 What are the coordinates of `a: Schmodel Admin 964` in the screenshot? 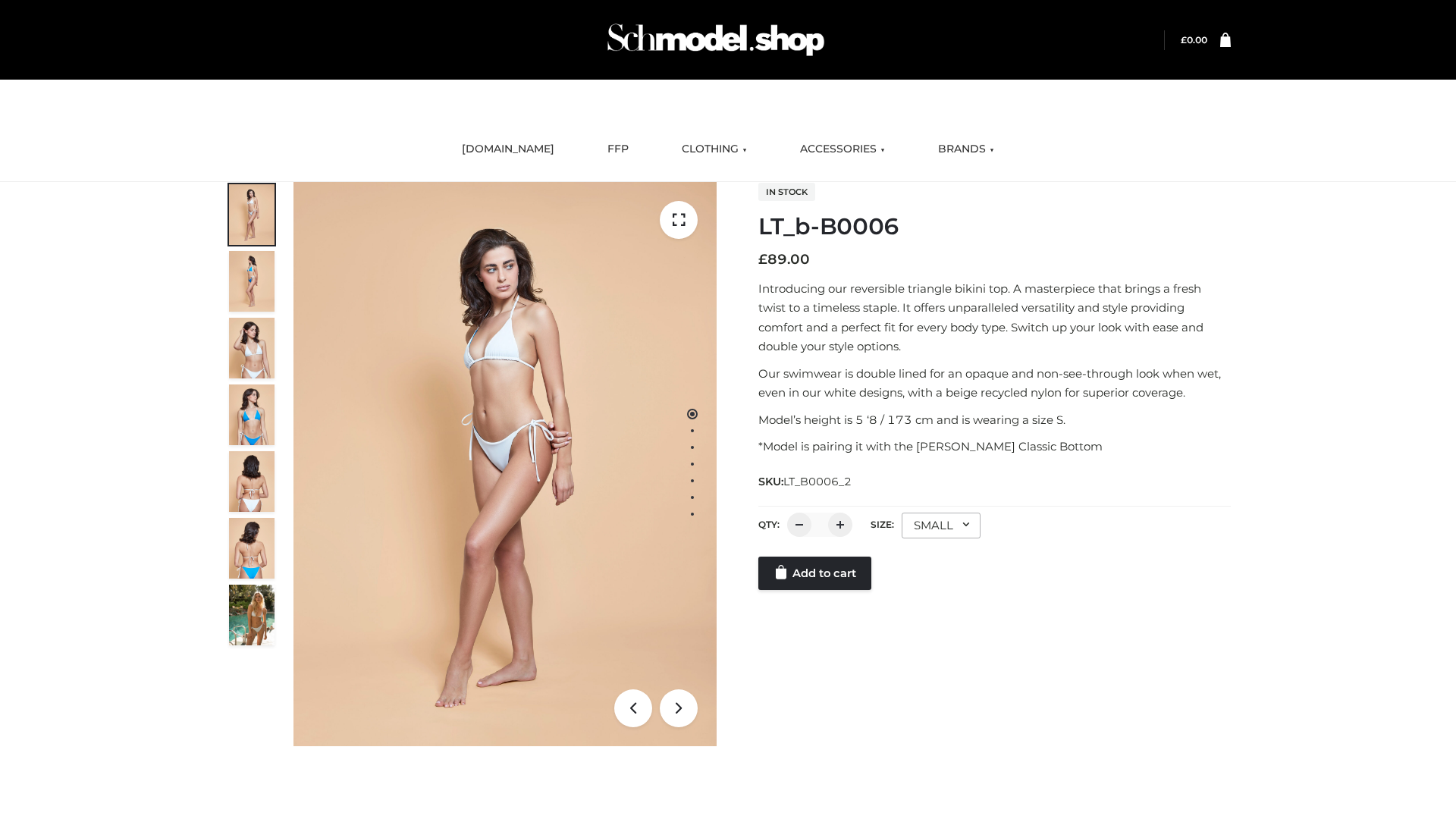 It's located at (716, 40).